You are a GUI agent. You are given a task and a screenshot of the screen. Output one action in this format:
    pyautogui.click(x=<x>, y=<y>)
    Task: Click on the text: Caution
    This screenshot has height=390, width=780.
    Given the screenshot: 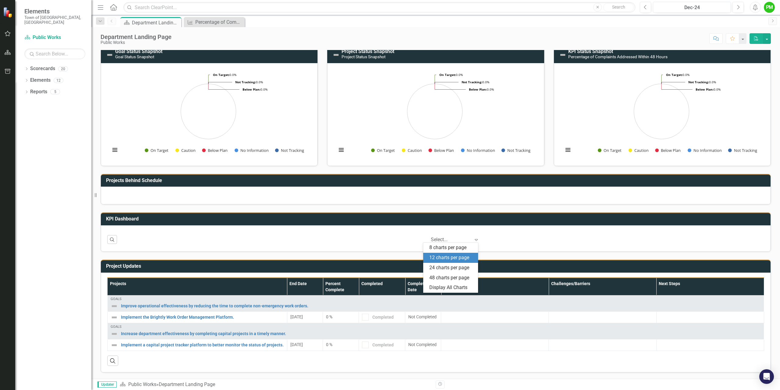 What is the action you would take?
    pyautogui.click(x=641, y=150)
    